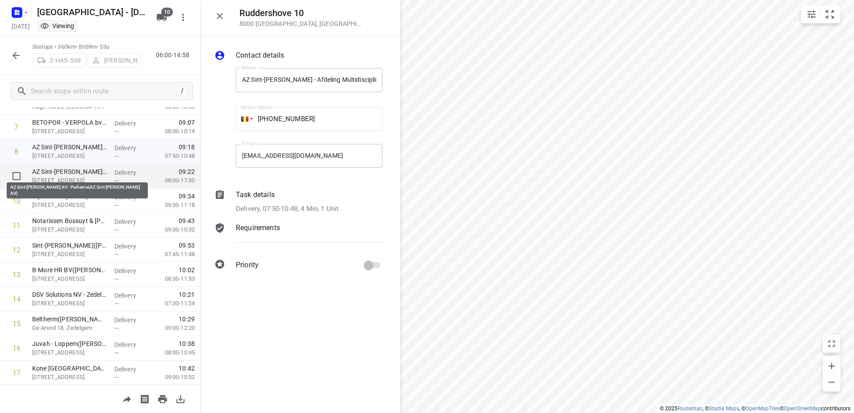  What do you see at coordinates (70, 147) in the screenshot?
I see `p: AZ Sint-Jan Brugge - Afdeling Multidisciplinair Pijncentrum(Hannie Braems)` at bounding box center [70, 147].